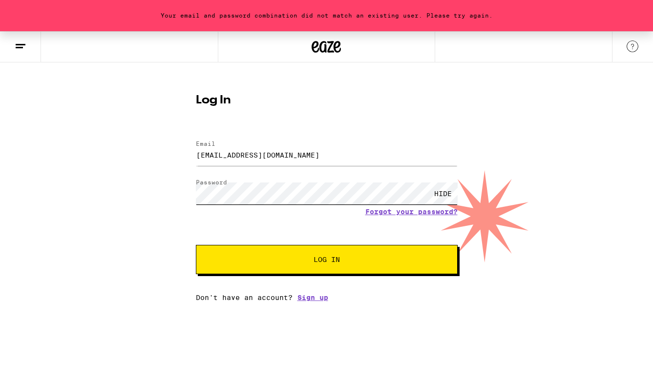 This screenshot has height=380, width=653. What do you see at coordinates (327, 260) in the screenshot?
I see `button: Log In` at bounding box center [327, 260].